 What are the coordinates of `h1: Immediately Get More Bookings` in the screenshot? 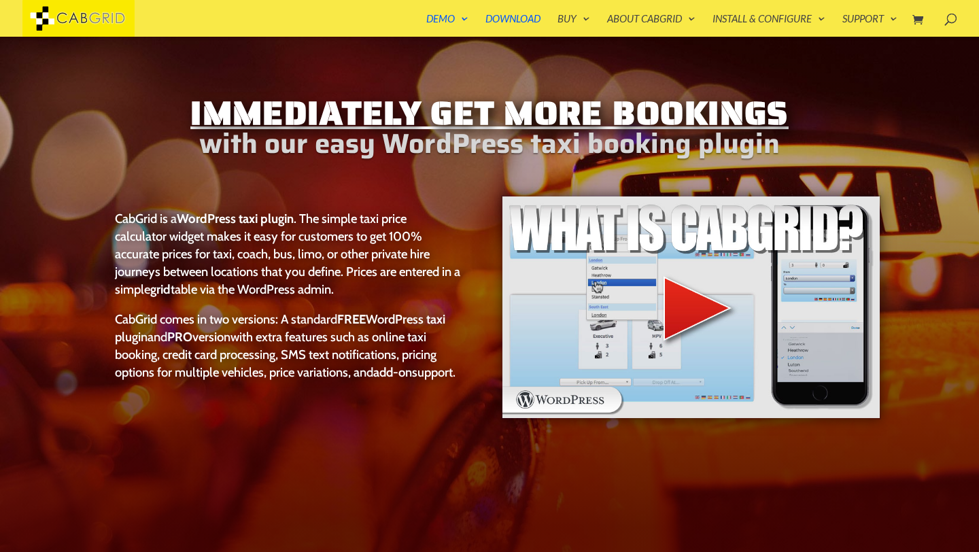 It's located at (490, 116).